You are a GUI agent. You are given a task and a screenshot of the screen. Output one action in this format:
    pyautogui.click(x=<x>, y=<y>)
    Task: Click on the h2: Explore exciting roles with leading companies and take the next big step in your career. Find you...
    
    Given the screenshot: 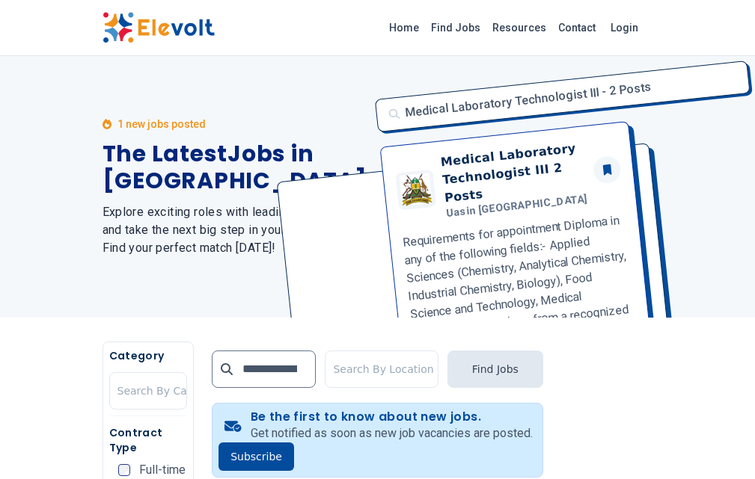 What is the action you would take?
    pyautogui.click(x=235, y=230)
    